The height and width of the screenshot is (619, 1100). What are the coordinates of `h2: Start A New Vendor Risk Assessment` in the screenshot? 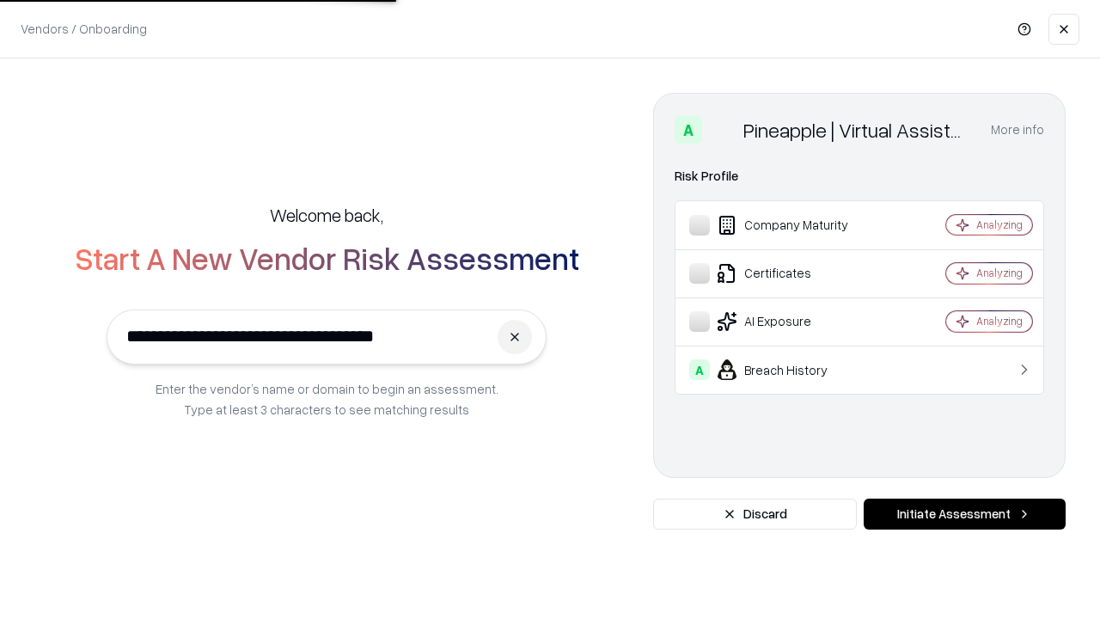 It's located at (327, 258).